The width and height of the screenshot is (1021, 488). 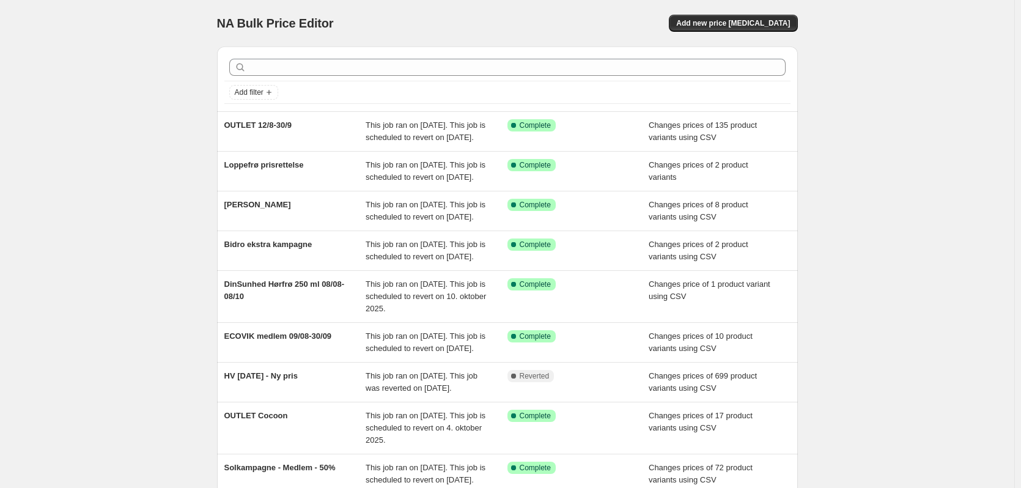 What do you see at coordinates (284, 290) in the screenshot?
I see `span: DinSunhed Hørfrø 250 ml 08/08-08/10` at bounding box center [284, 290].